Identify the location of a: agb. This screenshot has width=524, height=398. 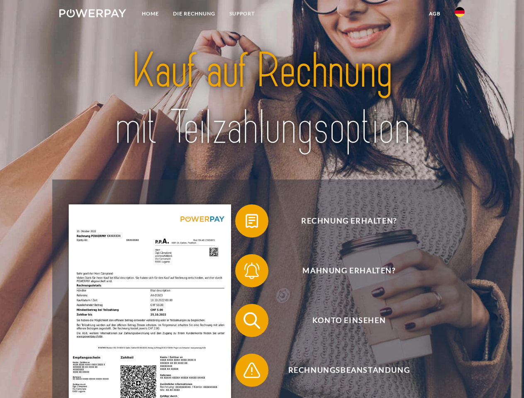
(435, 14).